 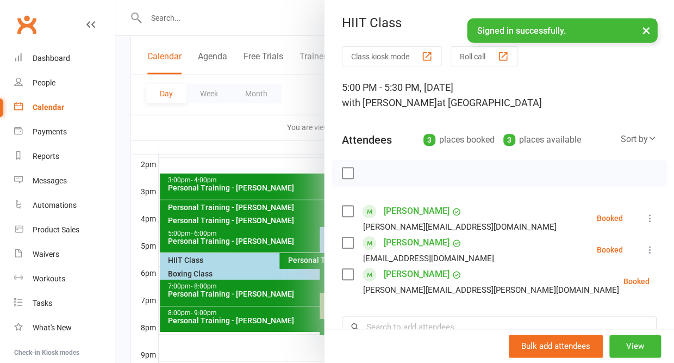 I want to click on div: Dashboard, so click(x=51, y=58).